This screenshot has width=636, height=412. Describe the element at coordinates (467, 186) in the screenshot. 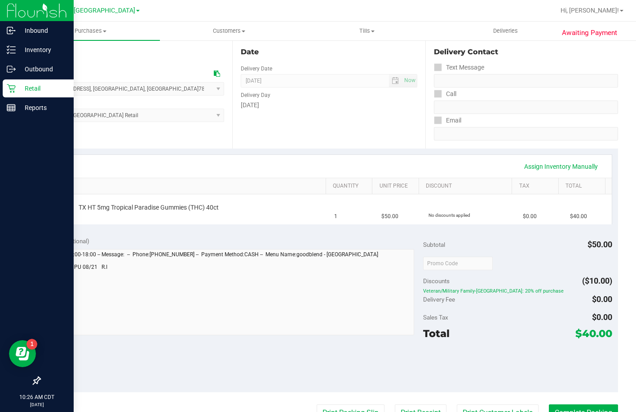

I see `a: Discount` at that location.